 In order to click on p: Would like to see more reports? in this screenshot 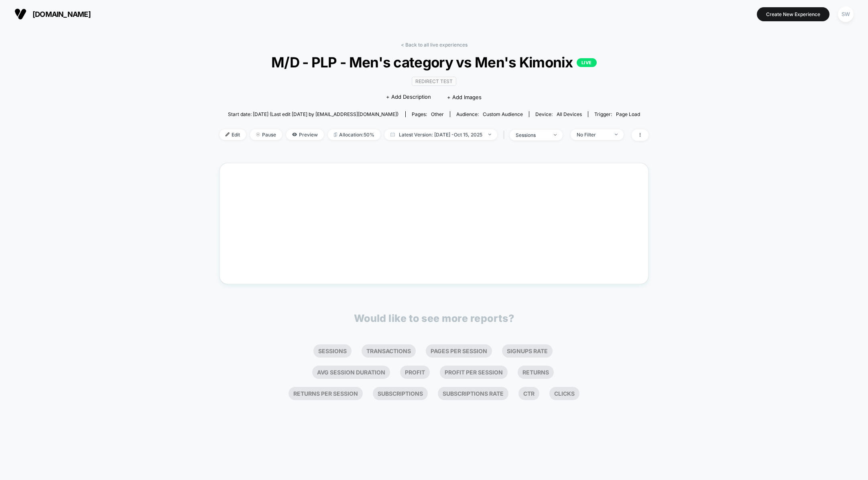, I will do `click(434, 318)`.